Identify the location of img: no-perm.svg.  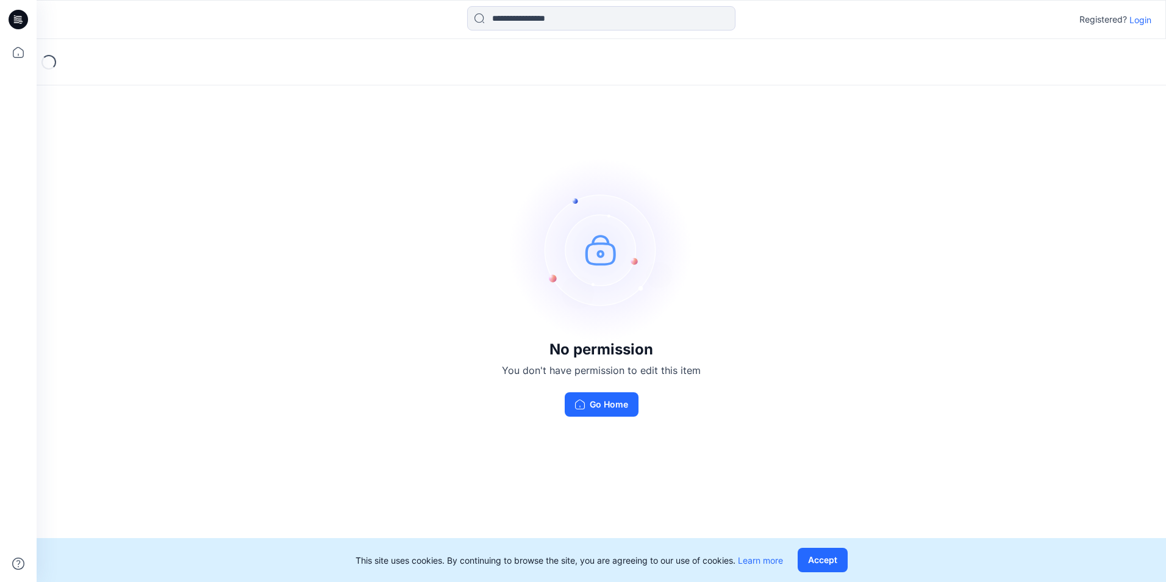
(601, 249).